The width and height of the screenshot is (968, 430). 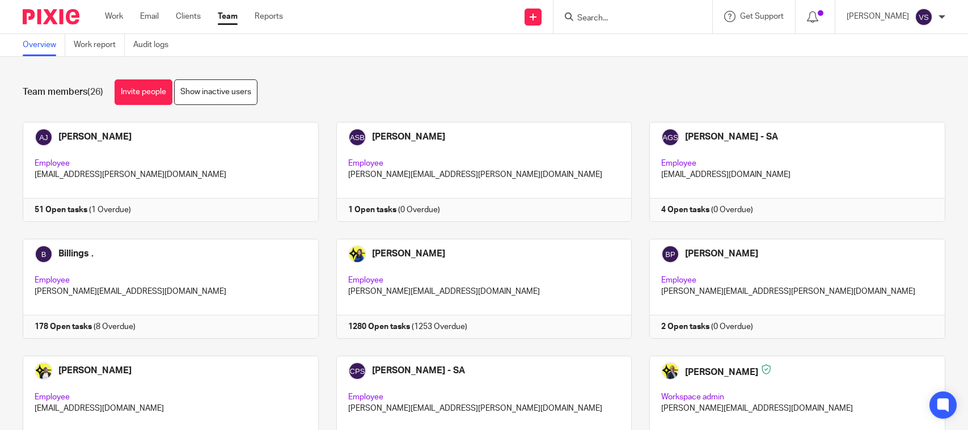 I want to click on span: (26), so click(x=95, y=92).